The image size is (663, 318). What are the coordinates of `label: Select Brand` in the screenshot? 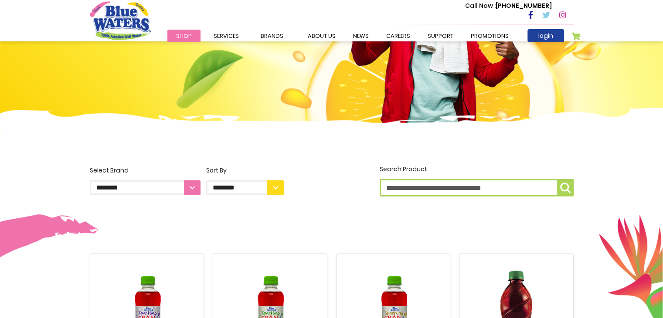 It's located at (145, 181).